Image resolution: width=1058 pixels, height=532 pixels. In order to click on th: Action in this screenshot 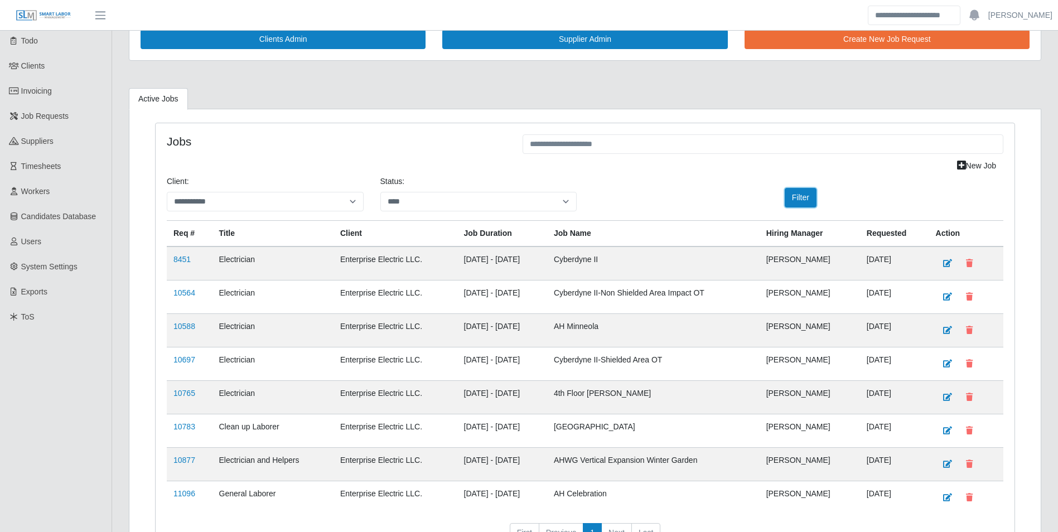, I will do `click(966, 233)`.